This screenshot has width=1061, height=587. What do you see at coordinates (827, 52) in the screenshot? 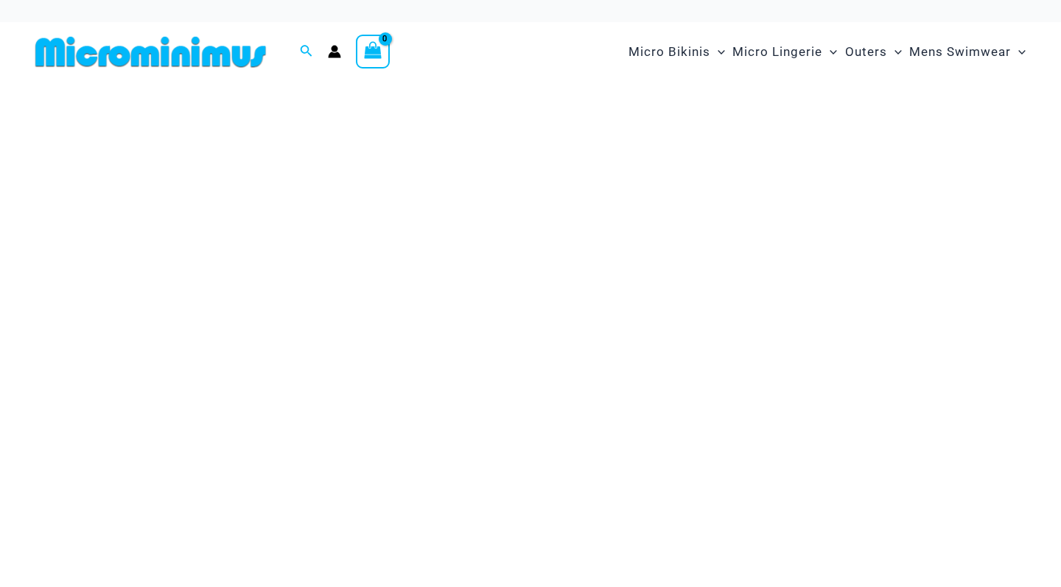
I see `nav: Site Navigation` at bounding box center [827, 52].